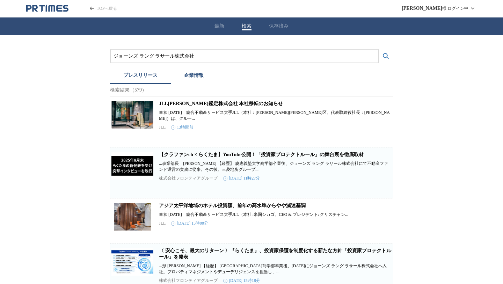 This screenshot has width=503, height=284. What do you see at coordinates (246, 26) in the screenshot?
I see `button: 検索` at bounding box center [246, 26].